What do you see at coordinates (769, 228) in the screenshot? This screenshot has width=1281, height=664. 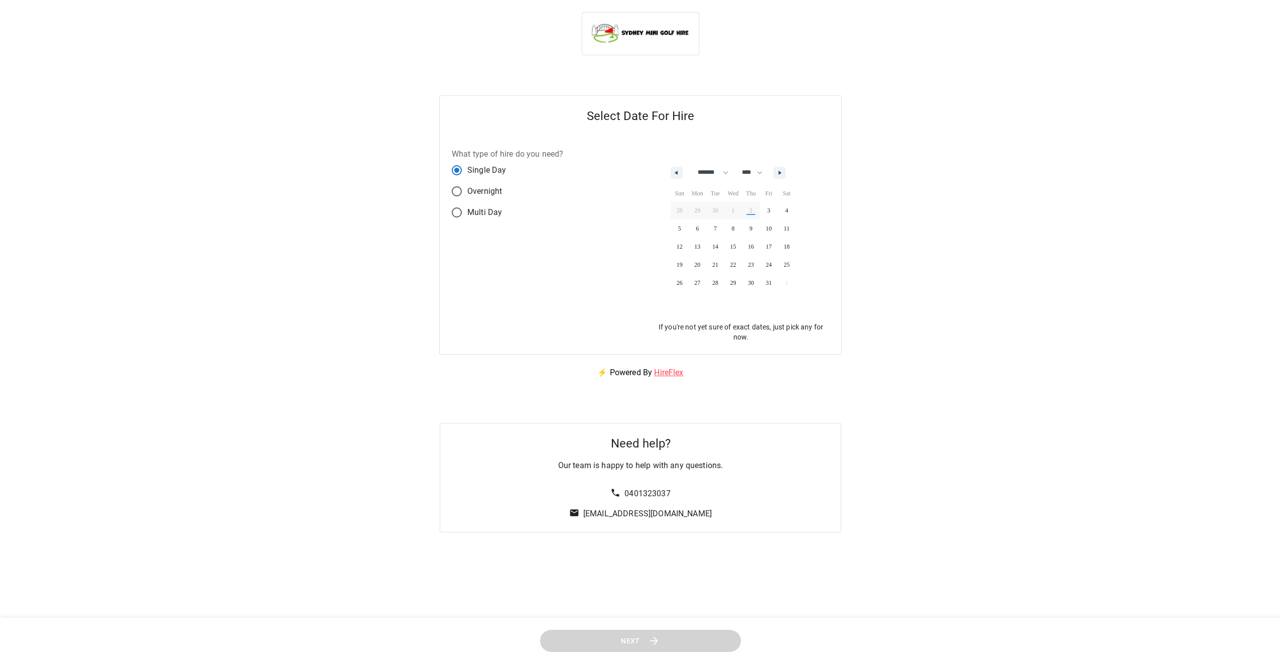 I see `button: 10` at bounding box center [769, 228].